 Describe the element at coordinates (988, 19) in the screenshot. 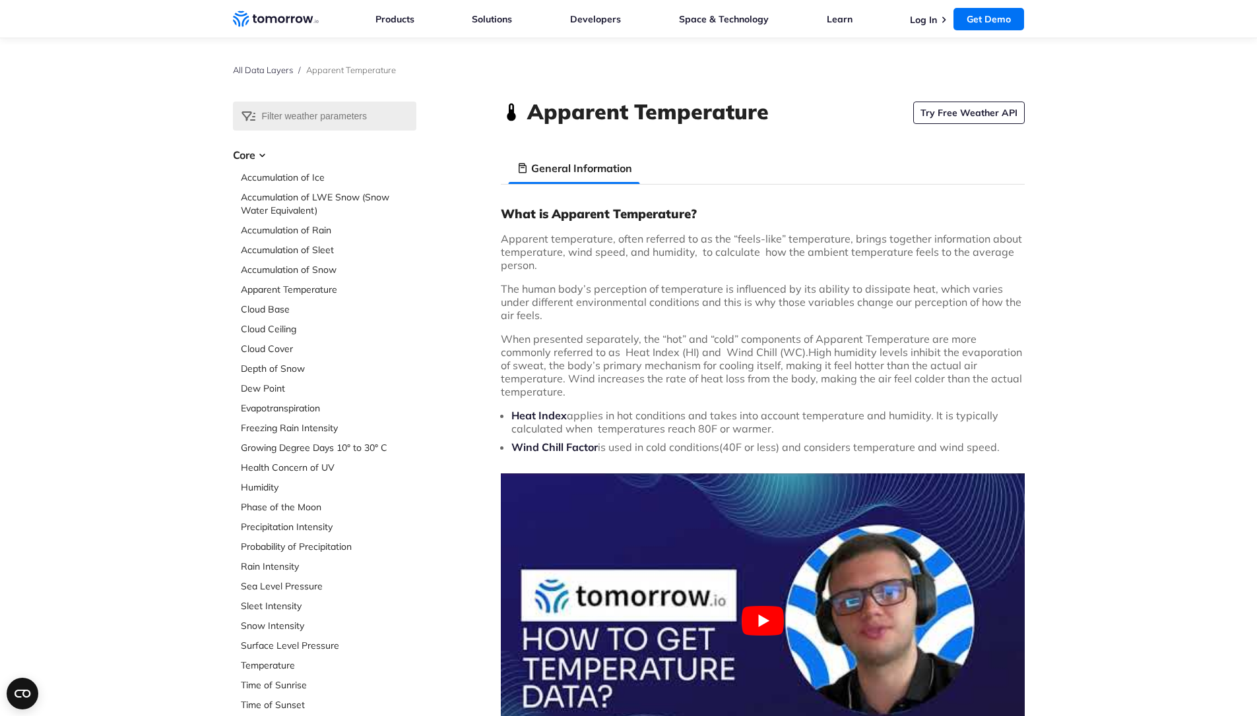

I see `a: Get Demo` at that location.